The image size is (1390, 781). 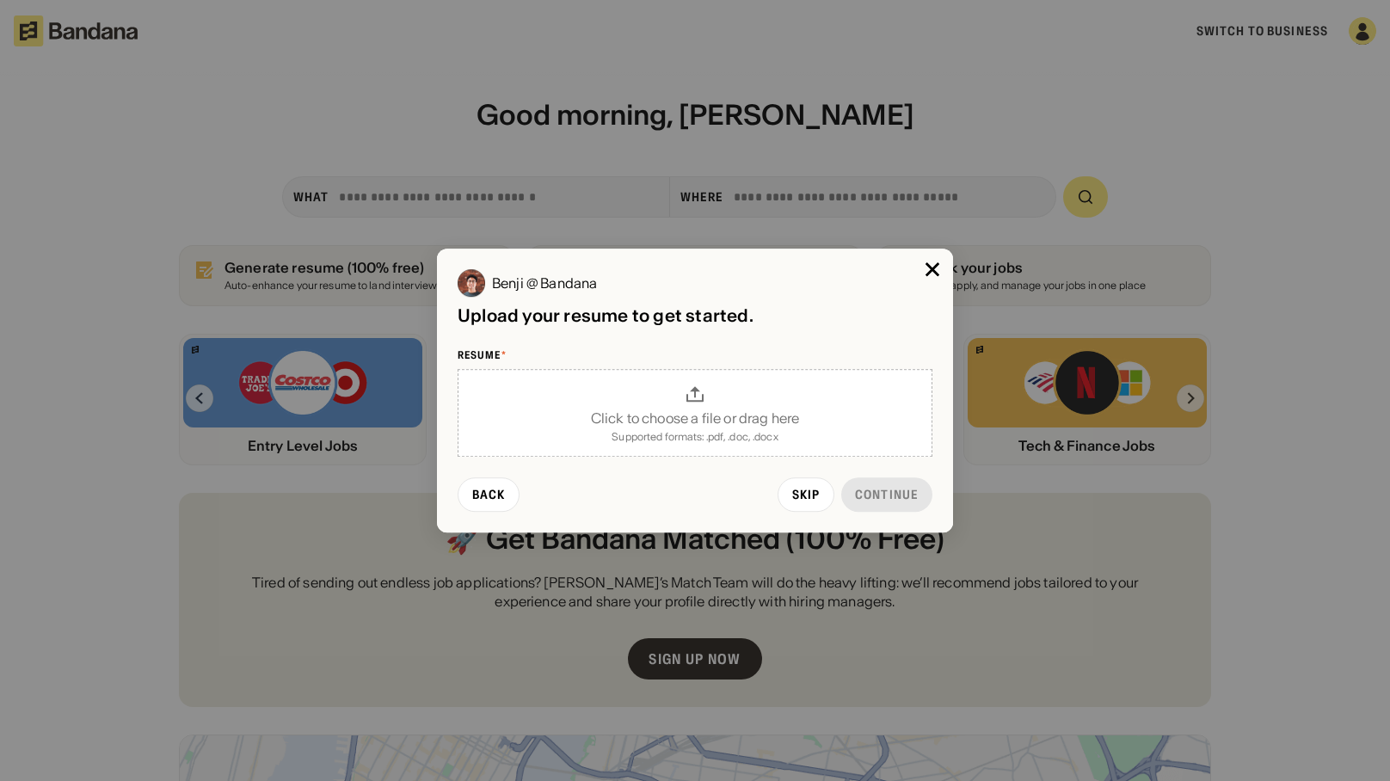 I want to click on div: Continue, so click(x=887, y=494).